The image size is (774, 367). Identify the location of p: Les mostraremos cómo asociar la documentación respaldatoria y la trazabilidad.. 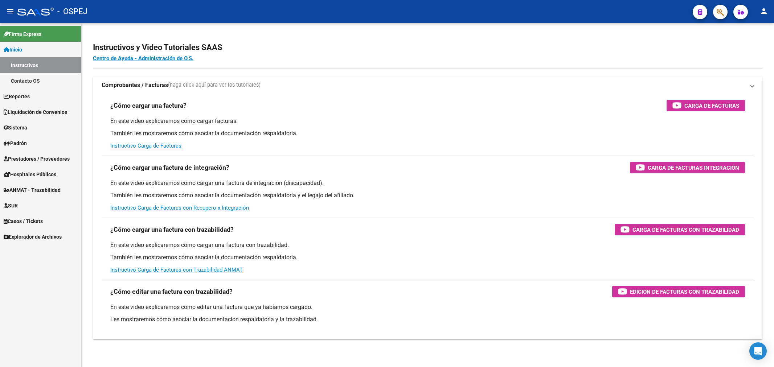
(428, 320).